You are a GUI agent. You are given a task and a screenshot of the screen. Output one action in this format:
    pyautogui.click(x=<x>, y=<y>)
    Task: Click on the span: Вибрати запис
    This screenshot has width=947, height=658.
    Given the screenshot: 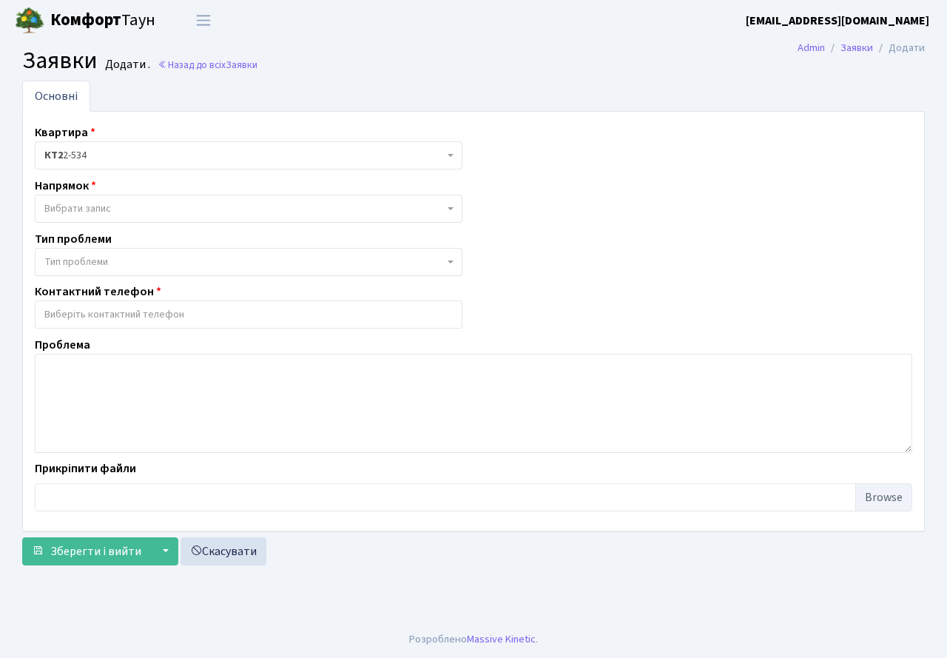 What is the action you would take?
    pyautogui.click(x=78, y=209)
    